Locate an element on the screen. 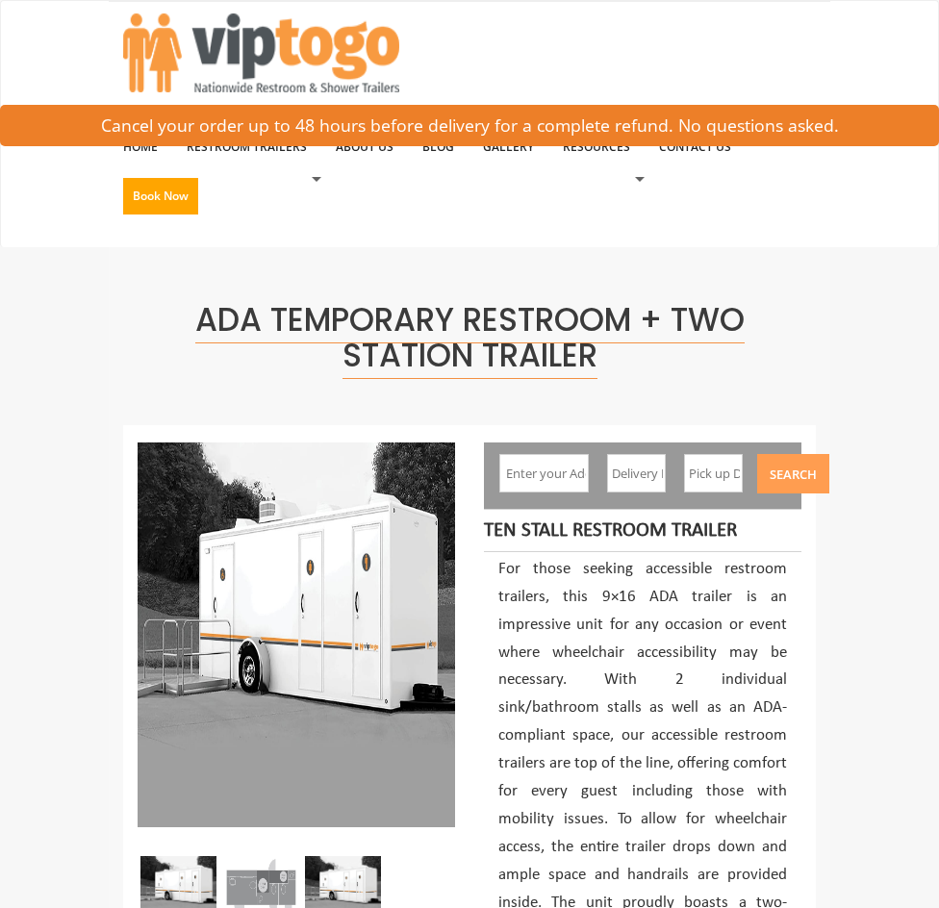 The width and height of the screenshot is (939, 908). img: VIPTOGO is located at coordinates (261, 53).